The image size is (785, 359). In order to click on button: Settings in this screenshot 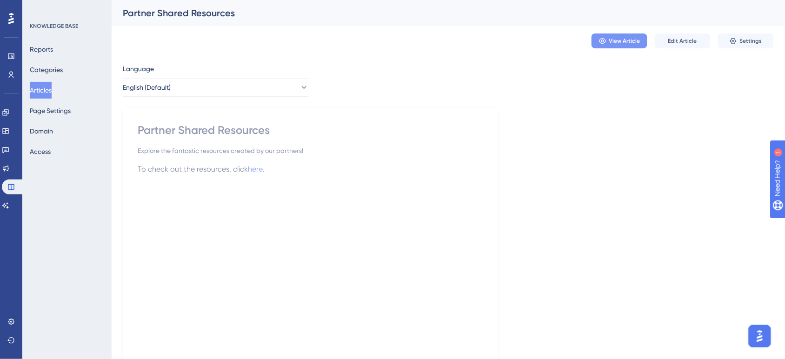, I will do `click(746, 41)`.